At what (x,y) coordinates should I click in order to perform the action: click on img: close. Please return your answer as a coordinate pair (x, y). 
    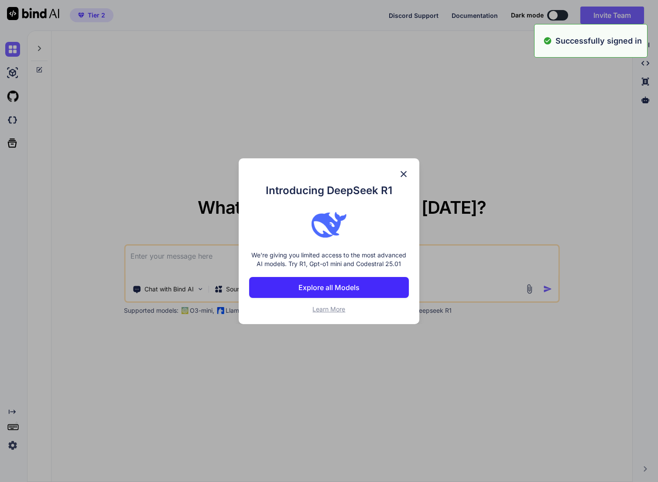
    Looking at the image, I should click on (404, 174).